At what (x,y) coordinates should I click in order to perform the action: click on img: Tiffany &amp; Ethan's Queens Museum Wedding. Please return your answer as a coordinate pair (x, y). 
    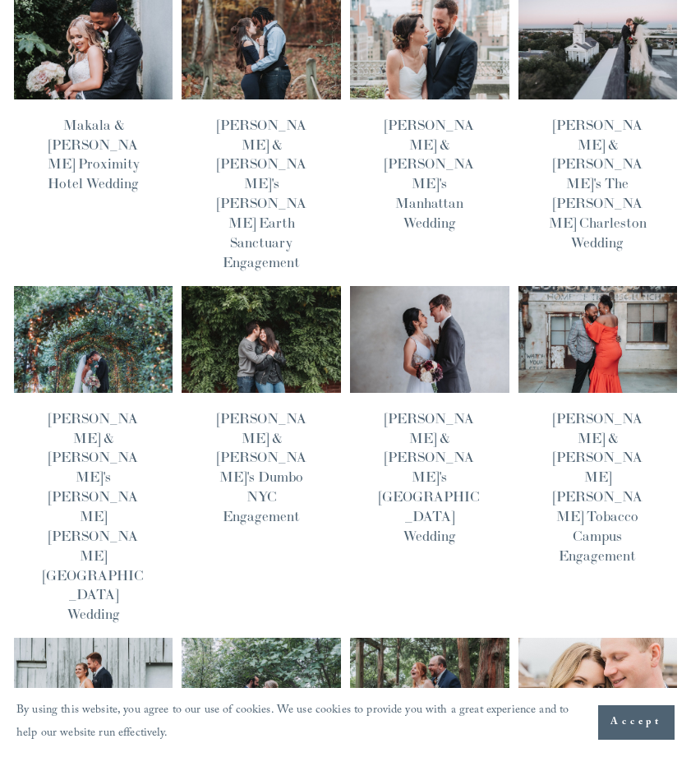
    Looking at the image, I should click on (430, 339).